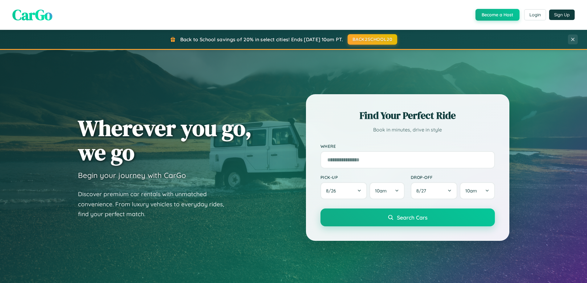 The height and width of the screenshot is (283, 587). Describe the element at coordinates (434, 191) in the screenshot. I see `button: 8/27` at that location.